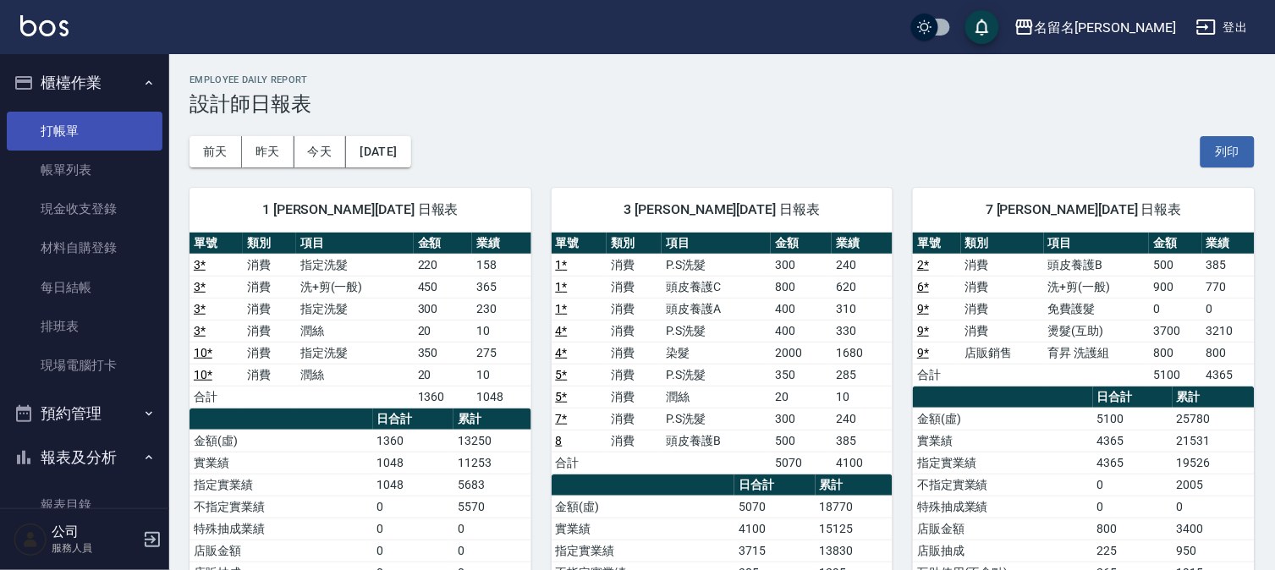  What do you see at coordinates (801, 463) in the screenshot?
I see `td: 5070` at bounding box center [801, 463].